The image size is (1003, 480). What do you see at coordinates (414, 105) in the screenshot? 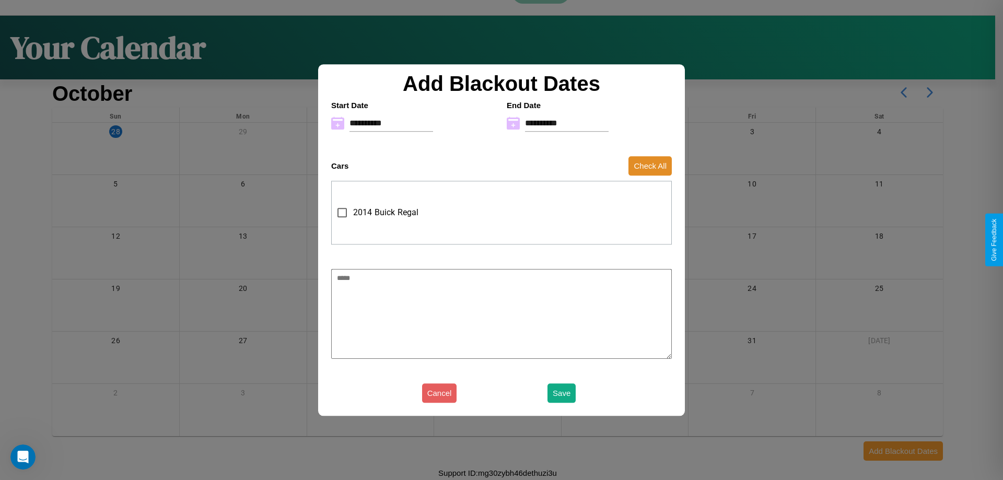
I see `h4: Start Date` at bounding box center [414, 105].